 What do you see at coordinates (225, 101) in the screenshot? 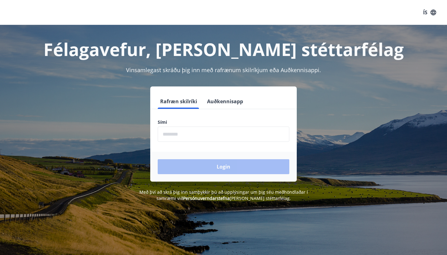
I see `button: Auðkennisapp` at bounding box center [225, 101].